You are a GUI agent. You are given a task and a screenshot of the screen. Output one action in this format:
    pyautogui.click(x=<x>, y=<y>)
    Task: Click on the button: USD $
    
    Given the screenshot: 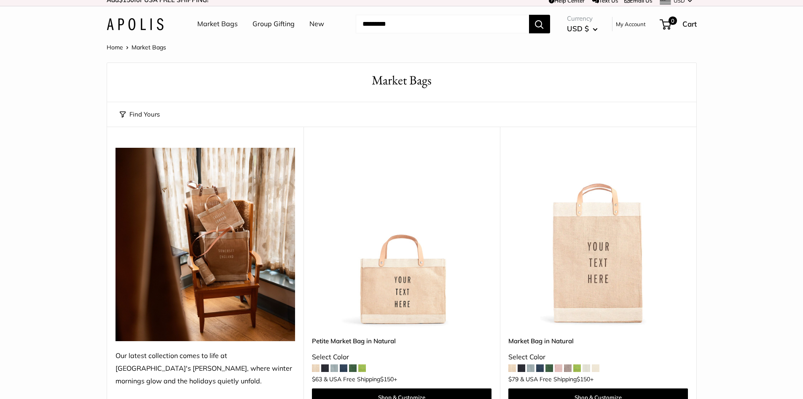 What is the action you would take?
    pyautogui.click(x=582, y=29)
    